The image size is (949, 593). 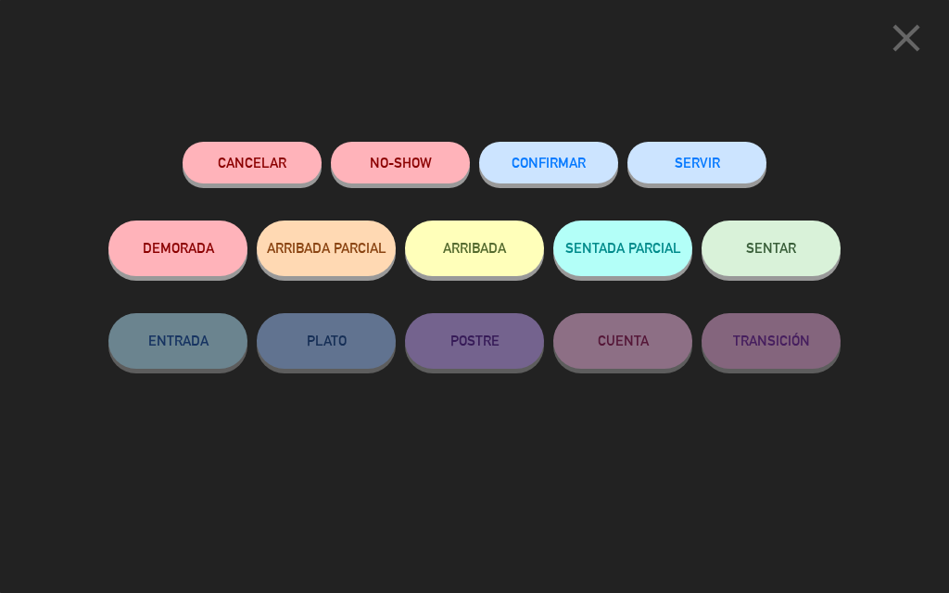 What do you see at coordinates (326, 341) in the screenshot?
I see `button: PLATO` at bounding box center [326, 341].